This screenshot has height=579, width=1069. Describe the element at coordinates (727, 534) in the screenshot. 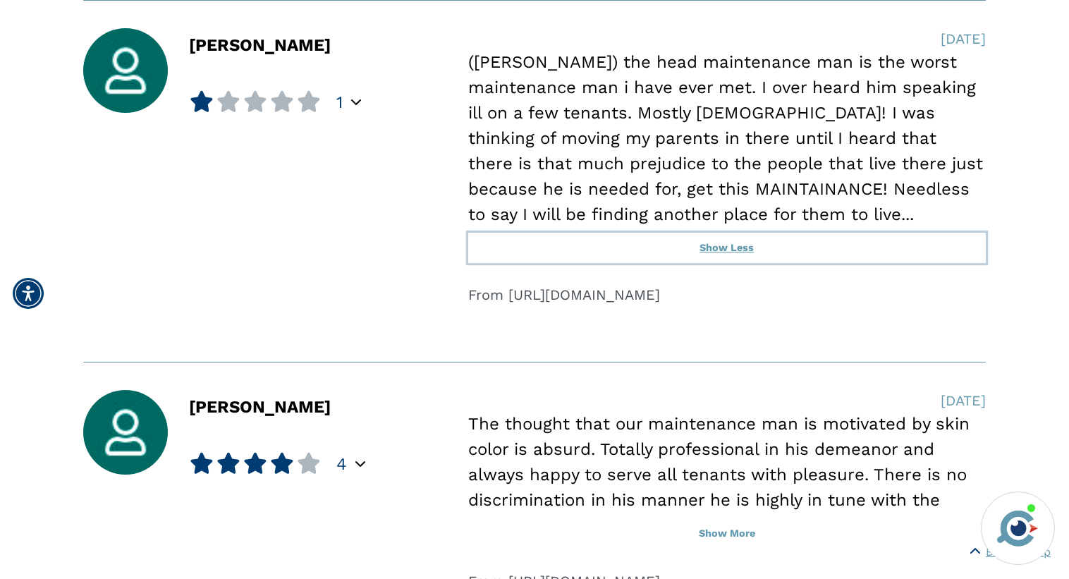

I see `button: Show More` at that location.